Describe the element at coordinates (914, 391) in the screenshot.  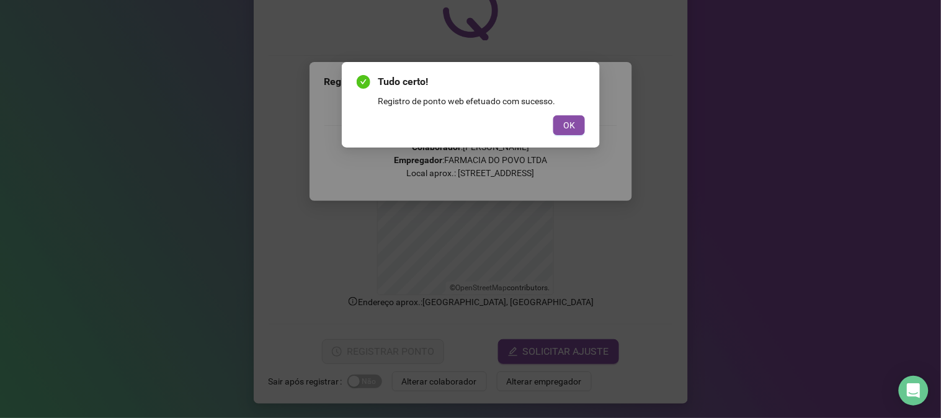
I see `div: Open Intercom Messenger` at that location.